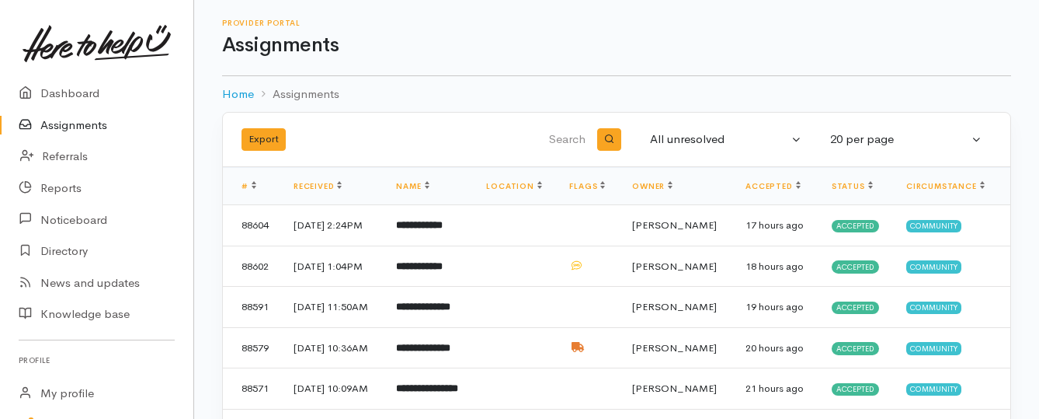  Describe the element at coordinates (899, 139) in the screenshot. I see `div: 20 per page` at that location.